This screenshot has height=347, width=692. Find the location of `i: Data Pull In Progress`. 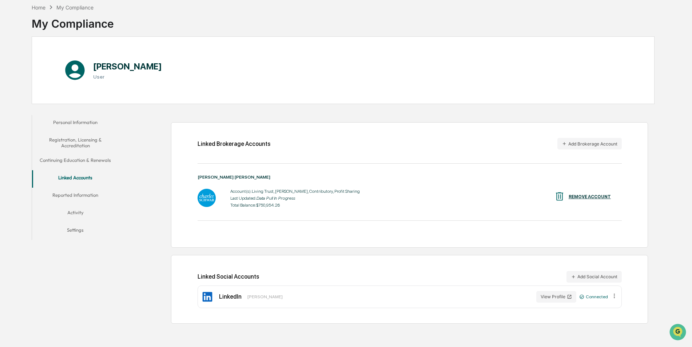

i: Data Pull In Progress is located at coordinates (276, 198).